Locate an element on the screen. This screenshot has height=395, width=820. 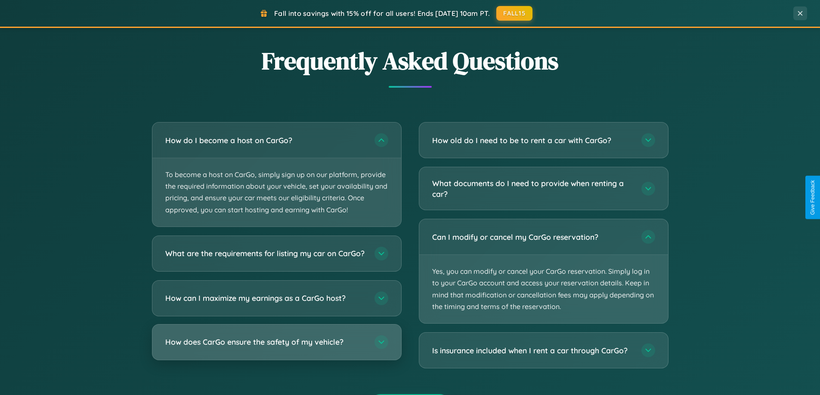
h3: How does CarGo ensure the safety of my vehicle? is located at coordinates (265, 342).